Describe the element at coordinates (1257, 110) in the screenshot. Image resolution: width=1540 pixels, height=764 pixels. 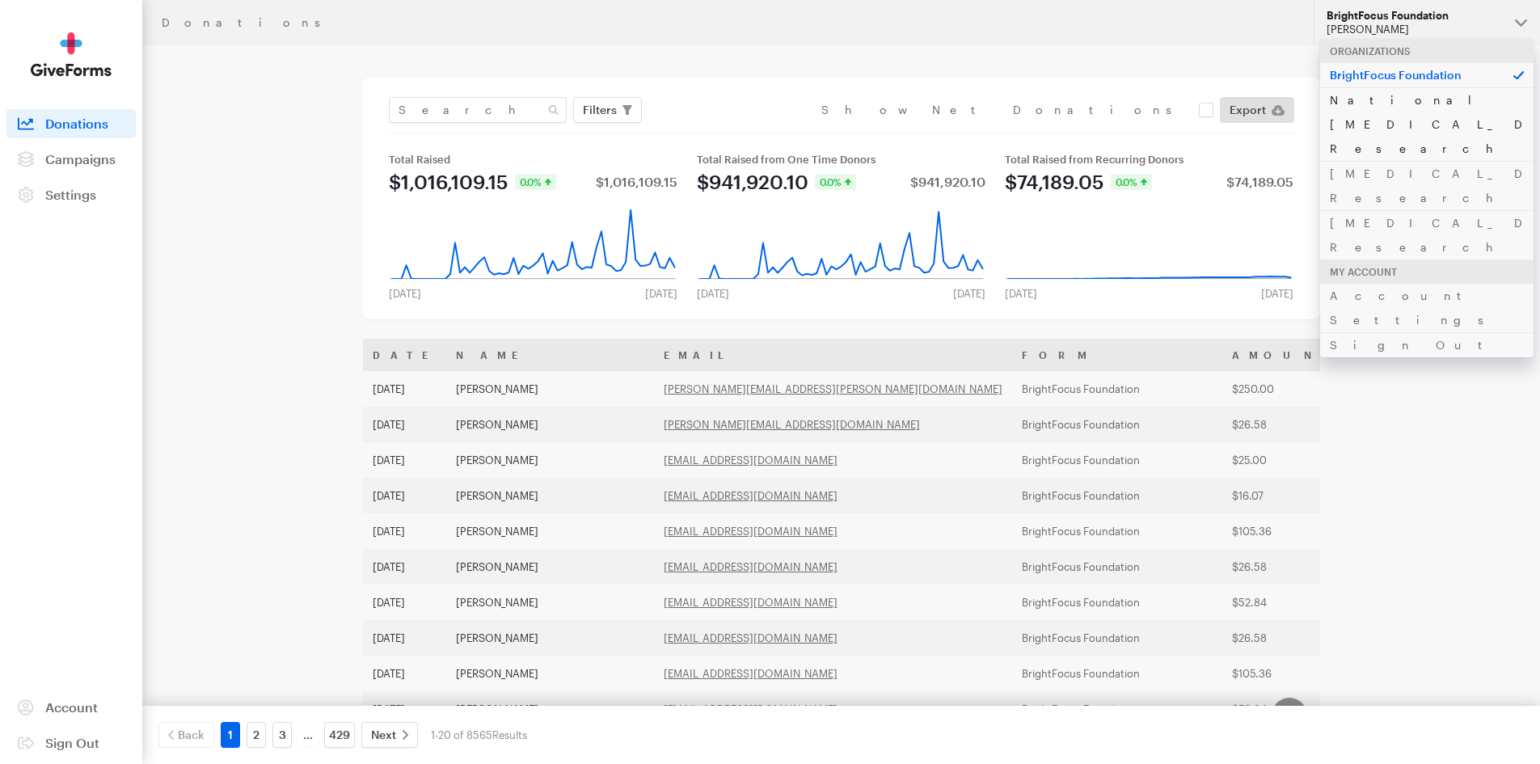
I see `a: Export` at that location.